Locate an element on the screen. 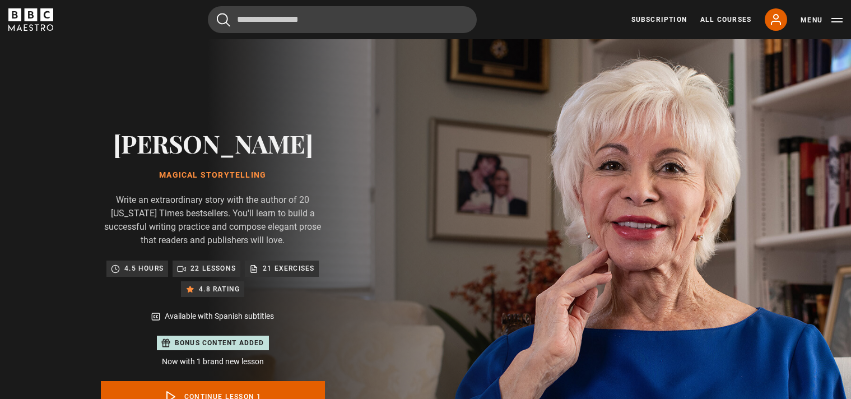  p: 21 exercises is located at coordinates (288, 268).